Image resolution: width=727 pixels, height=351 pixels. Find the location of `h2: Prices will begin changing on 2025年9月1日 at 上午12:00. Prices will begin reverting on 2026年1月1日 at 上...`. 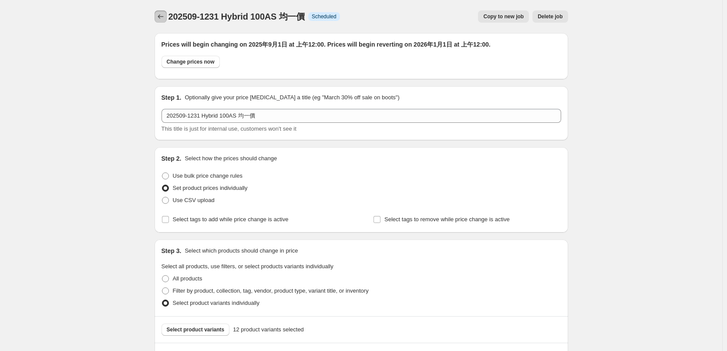

h2: Prices will begin changing on 2025年9月1日 at 上午12:00. Prices will begin reverting on 2026年1月1日 at 上... is located at coordinates (361, 44).